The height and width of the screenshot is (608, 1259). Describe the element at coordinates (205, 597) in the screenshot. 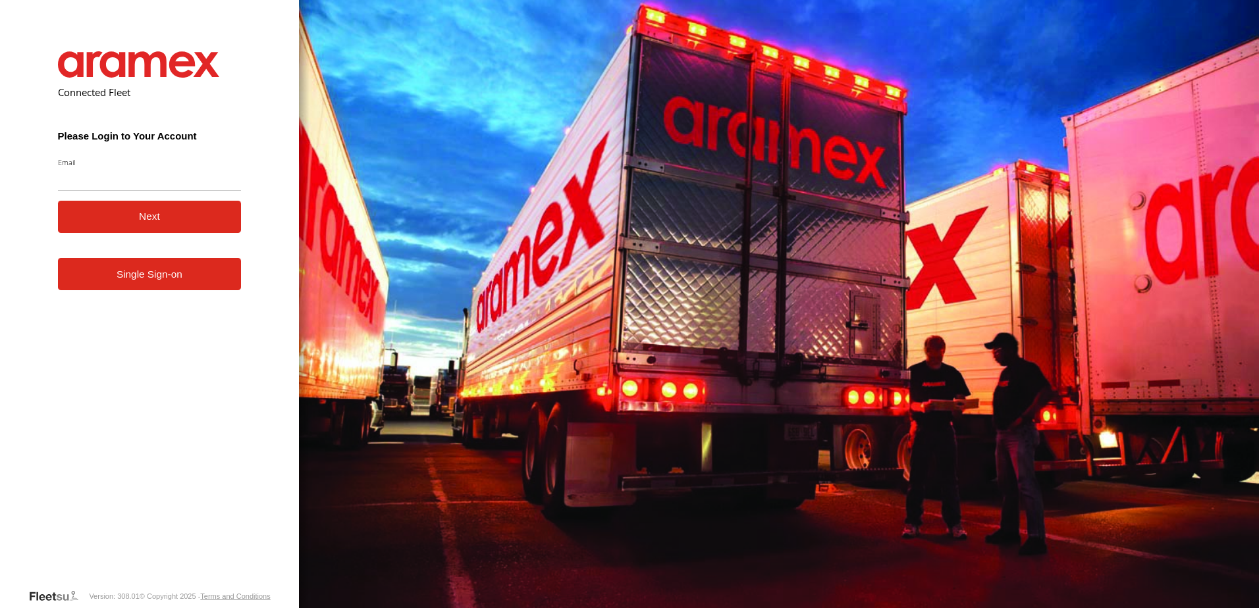

I see `div: © Copyright 2025 -` at that location.